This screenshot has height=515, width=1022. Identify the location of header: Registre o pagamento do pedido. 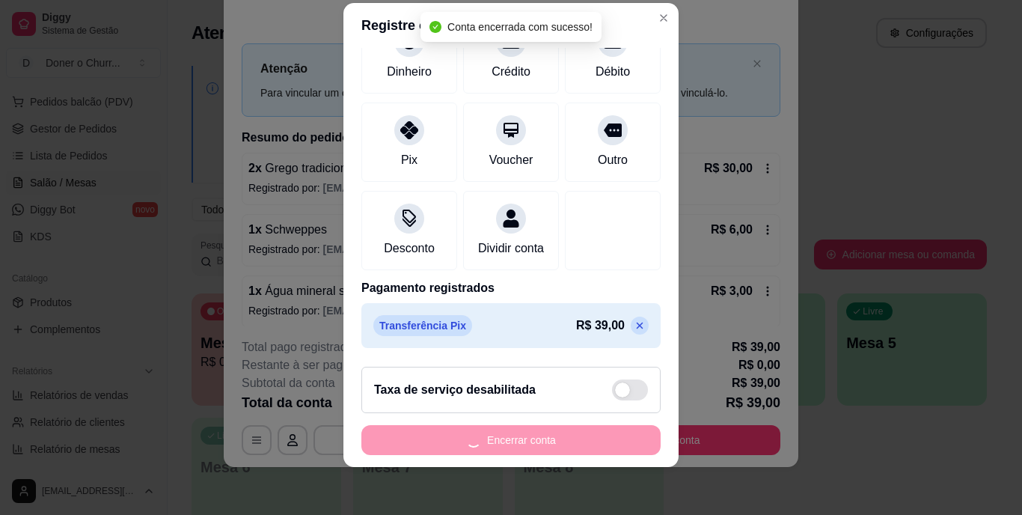
(511, 25).